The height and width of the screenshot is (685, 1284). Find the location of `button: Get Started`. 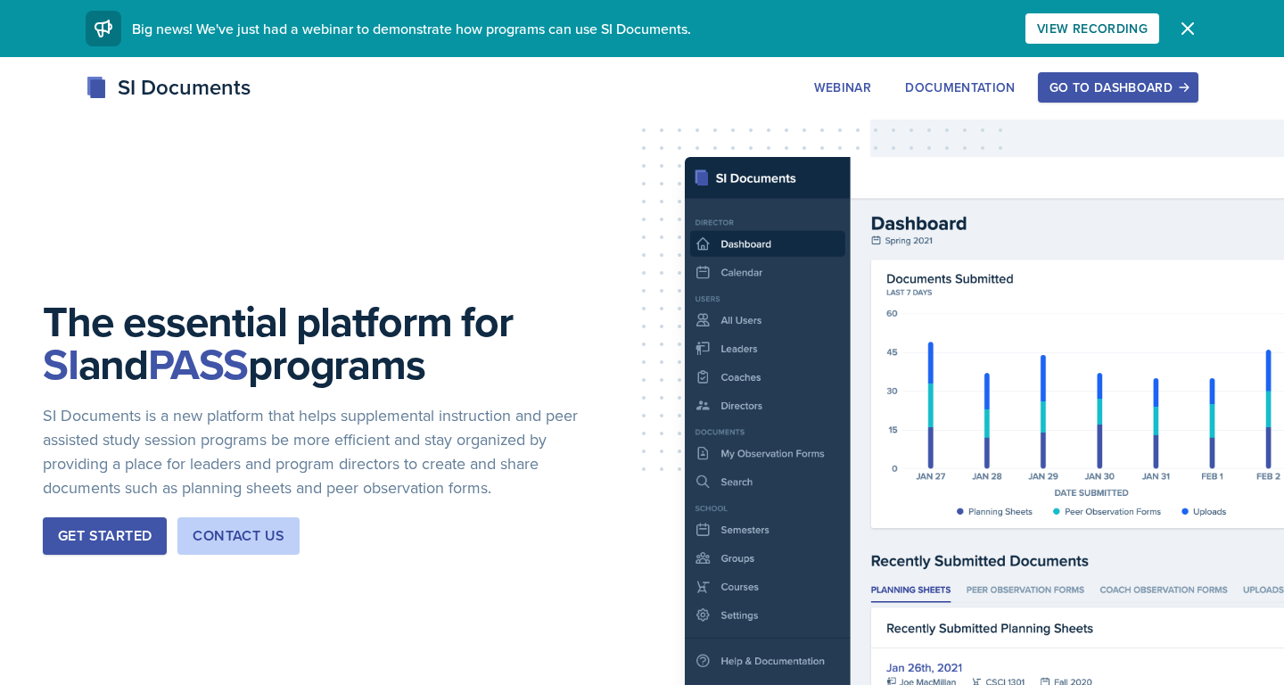

button: Get Started is located at coordinates (104, 536).